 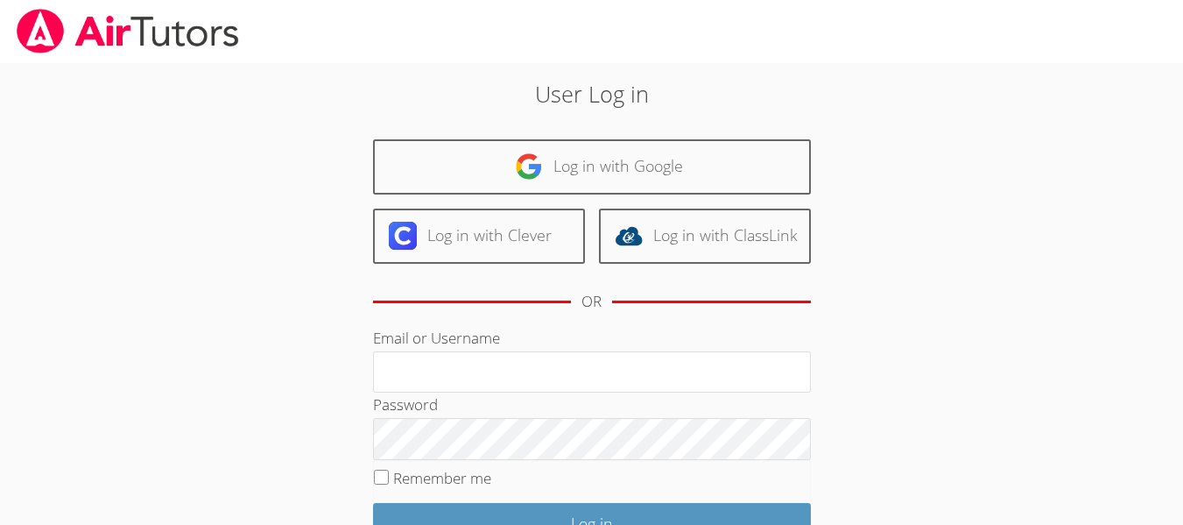 I want to click on img: clever-logo-6eab21bc6e7a338710f1a6ff85c0baf02591cd810cc4098c63d3a4b26e2feb20.svg, so click(x=403, y=236).